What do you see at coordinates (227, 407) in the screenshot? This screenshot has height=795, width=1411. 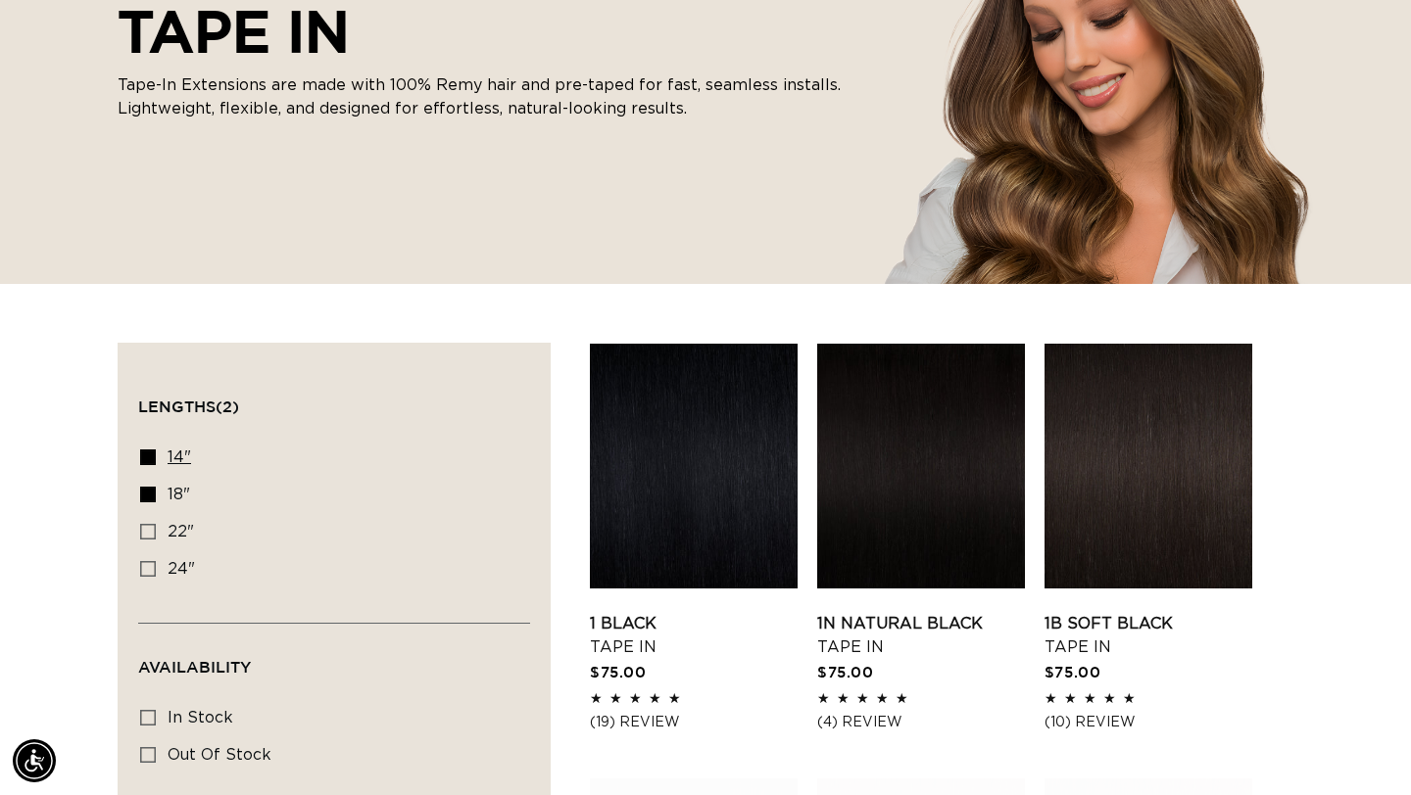 I see `span: (2)` at bounding box center [227, 407].